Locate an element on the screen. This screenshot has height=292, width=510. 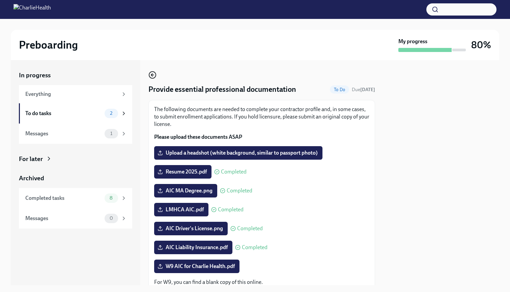
a: Messages1 is located at coordinates (76, 133).